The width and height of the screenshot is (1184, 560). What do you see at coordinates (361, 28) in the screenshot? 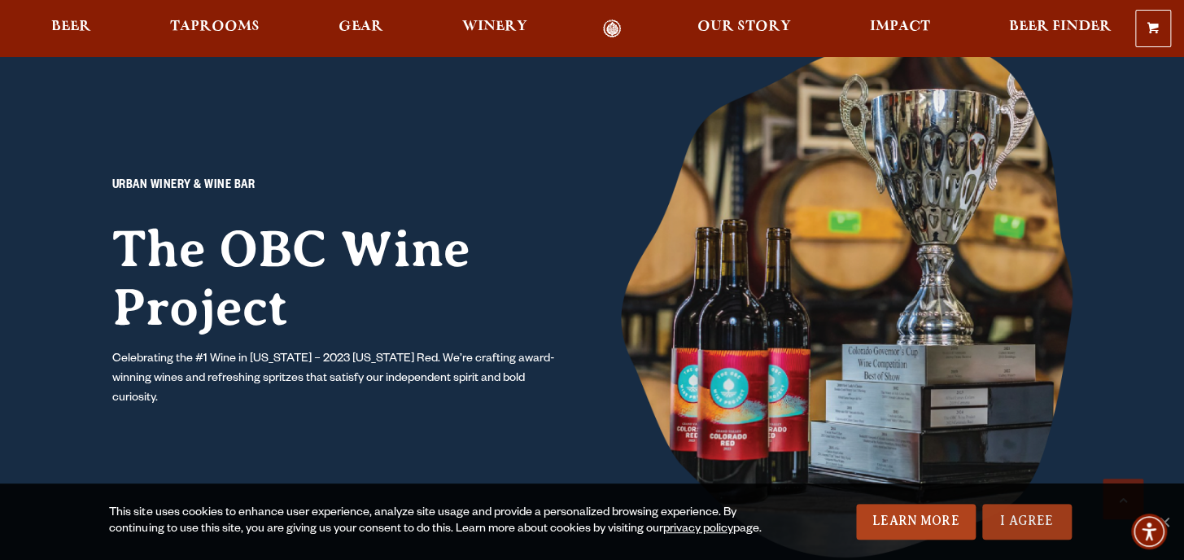
I see `a: Gear` at bounding box center [361, 28].